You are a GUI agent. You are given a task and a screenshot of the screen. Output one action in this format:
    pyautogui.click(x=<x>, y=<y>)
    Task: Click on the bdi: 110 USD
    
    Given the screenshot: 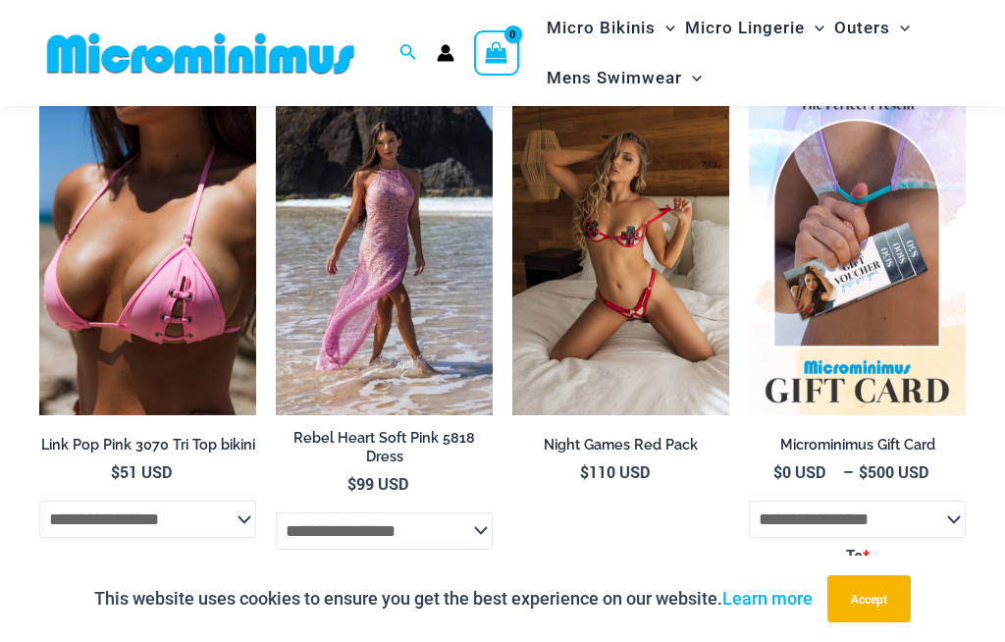 What is the action you would take?
    pyautogui.click(x=614, y=471)
    